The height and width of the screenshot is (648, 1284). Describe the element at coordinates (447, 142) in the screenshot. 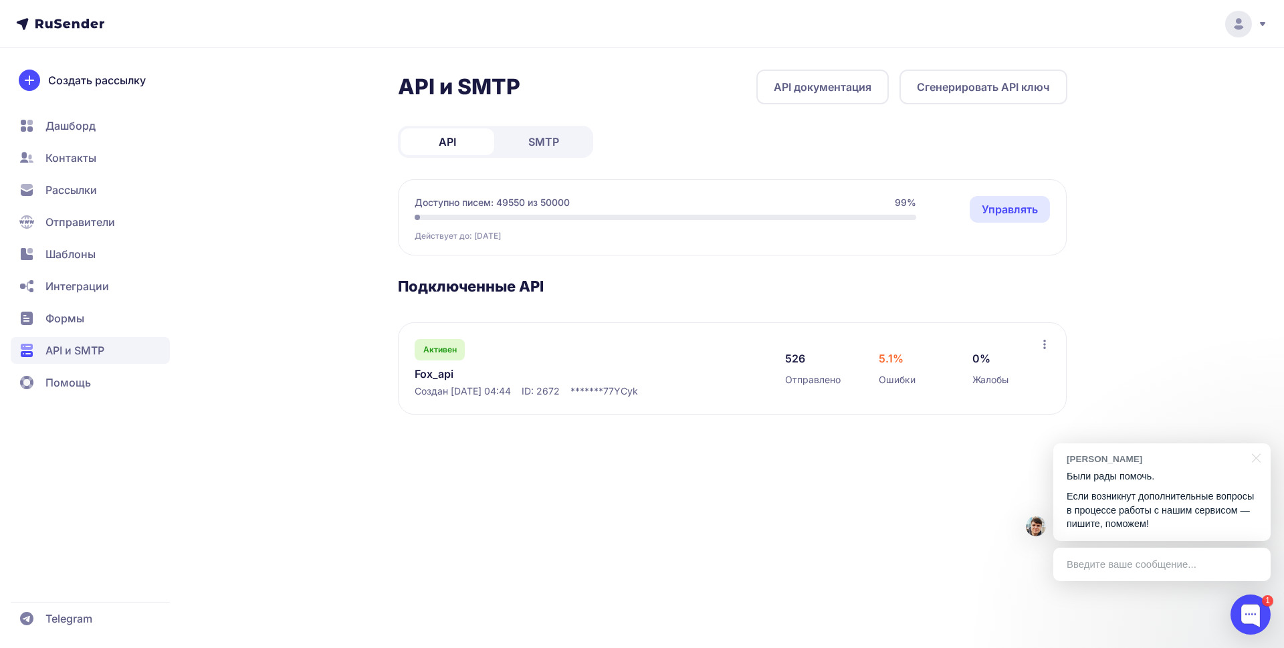

I see `span: API` at that location.